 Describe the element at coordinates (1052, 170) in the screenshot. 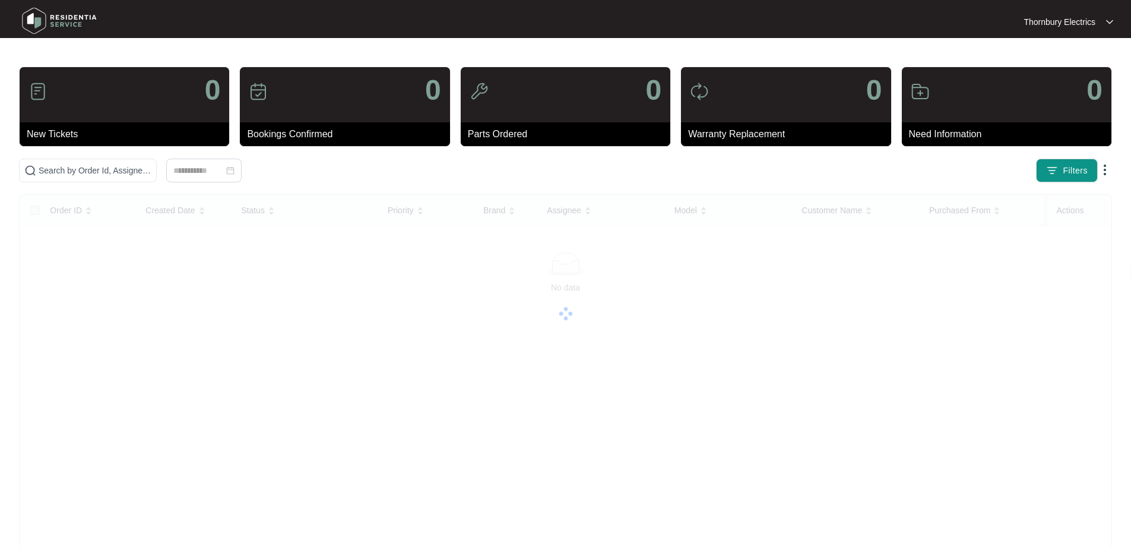

I see `img: filter icon` at that location.